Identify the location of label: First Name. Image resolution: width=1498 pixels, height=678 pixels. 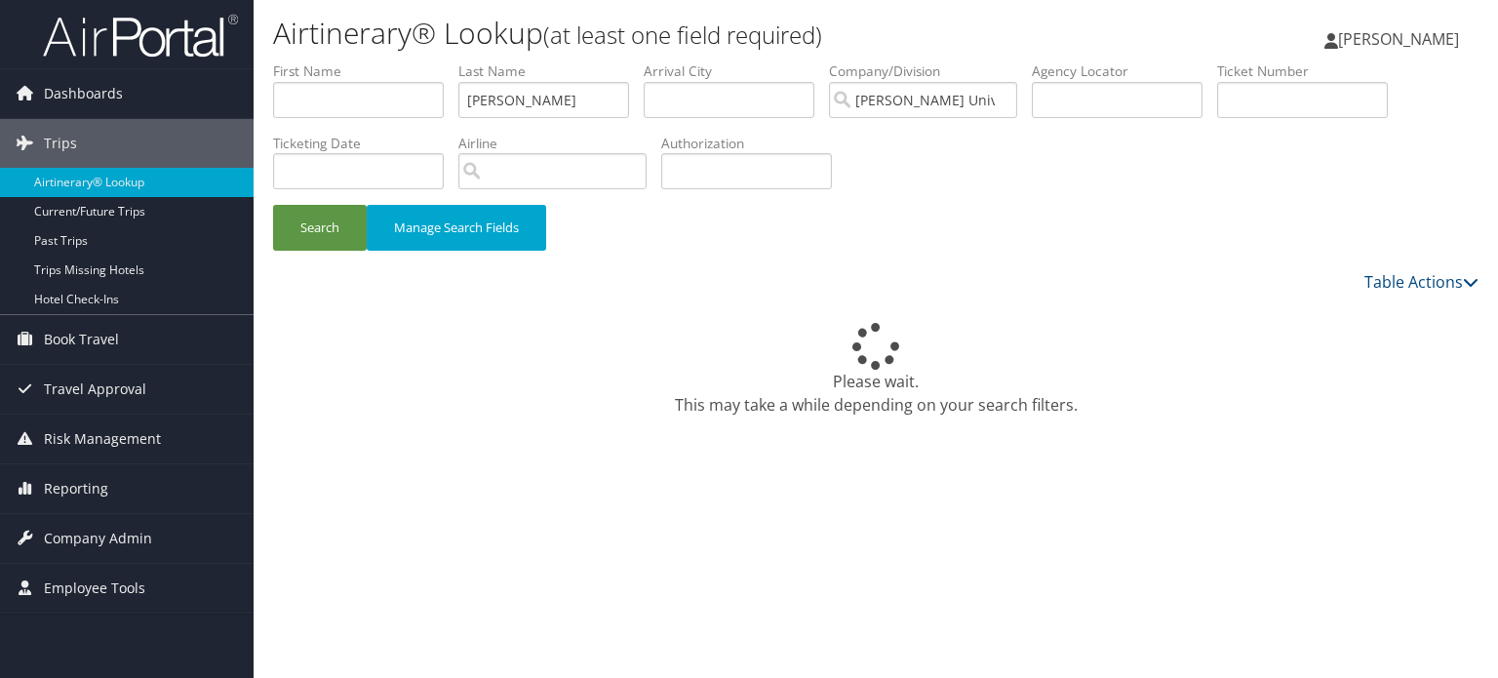
(366, 71).